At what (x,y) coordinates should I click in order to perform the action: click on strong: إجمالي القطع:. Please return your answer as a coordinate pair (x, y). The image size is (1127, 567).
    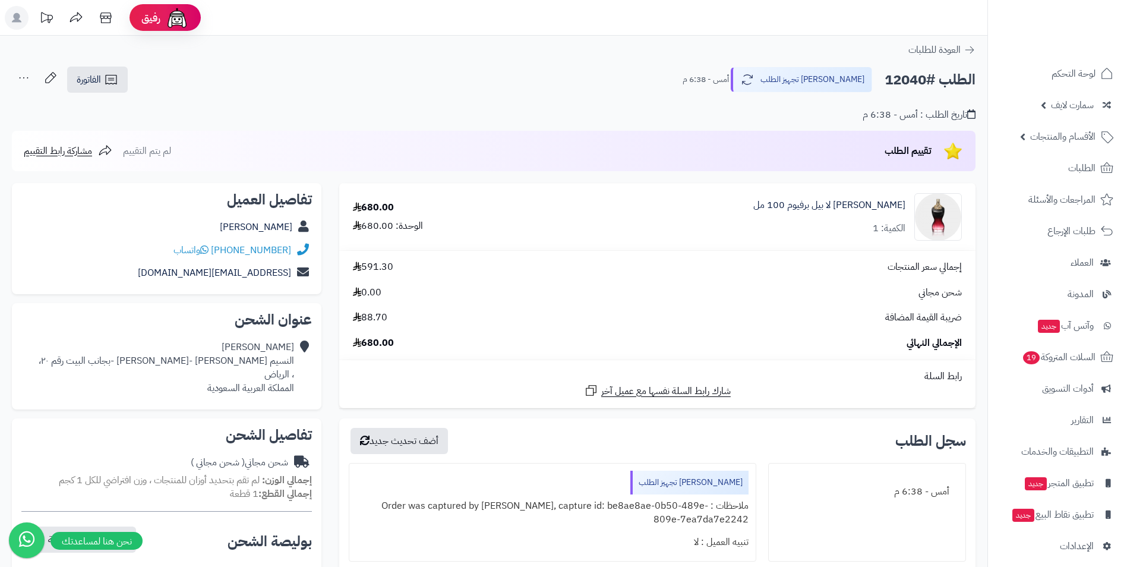
    Looking at the image, I should click on (285, 494).